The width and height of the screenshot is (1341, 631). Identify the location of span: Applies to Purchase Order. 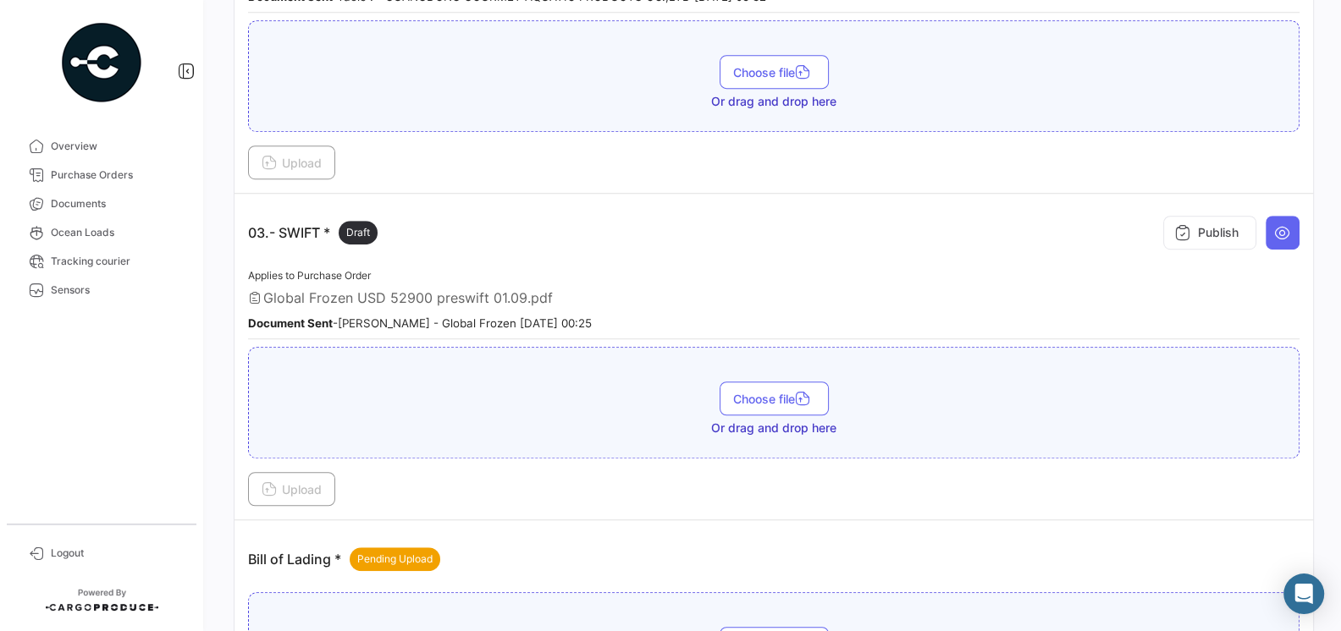
(309, 275).